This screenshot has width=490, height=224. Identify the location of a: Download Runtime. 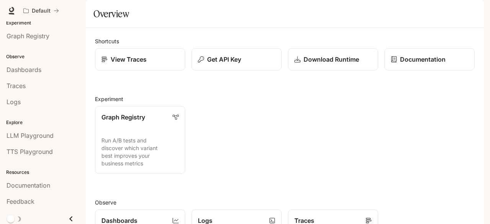
(333, 59).